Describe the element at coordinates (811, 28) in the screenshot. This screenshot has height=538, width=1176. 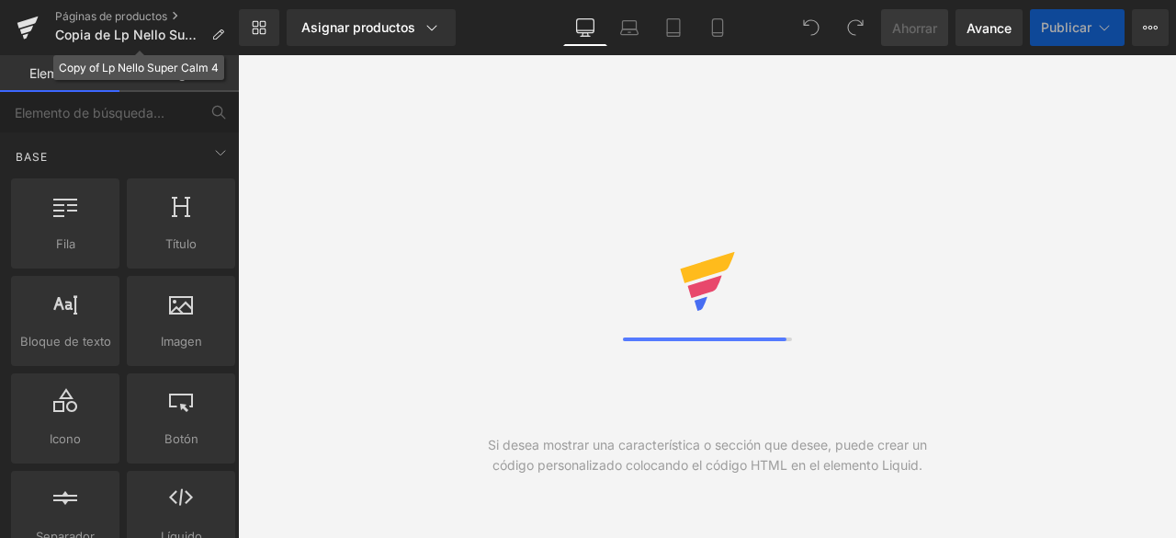
I see `button: Deshacer` at that location.